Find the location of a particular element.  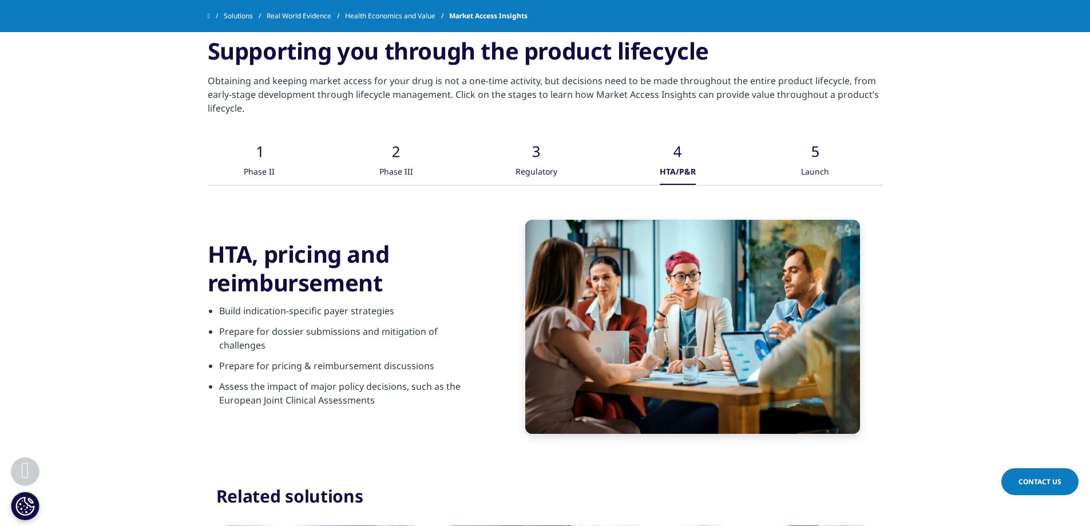

div: Launch is located at coordinates (815, 172).